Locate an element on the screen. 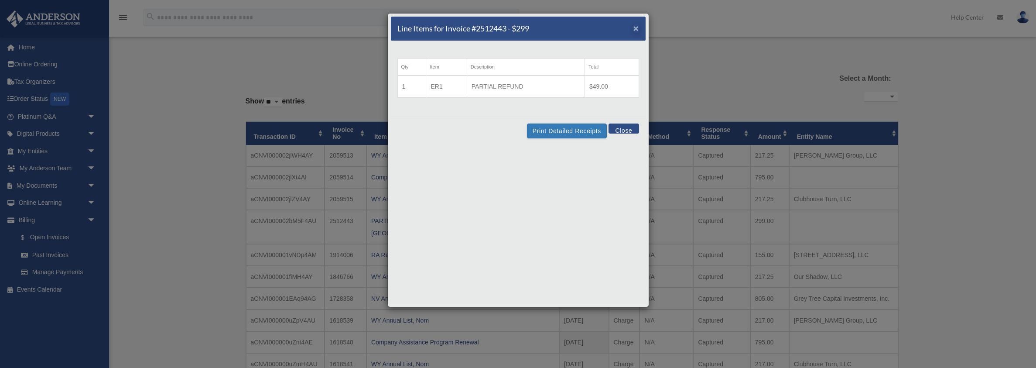 This screenshot has width=1036, height=368. th: Qty is located at coordinates (412, 67).